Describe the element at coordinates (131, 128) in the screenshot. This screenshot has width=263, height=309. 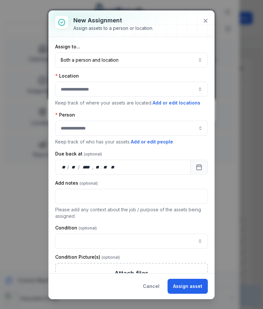
I see `input: assignment-add:person-label` at that location.